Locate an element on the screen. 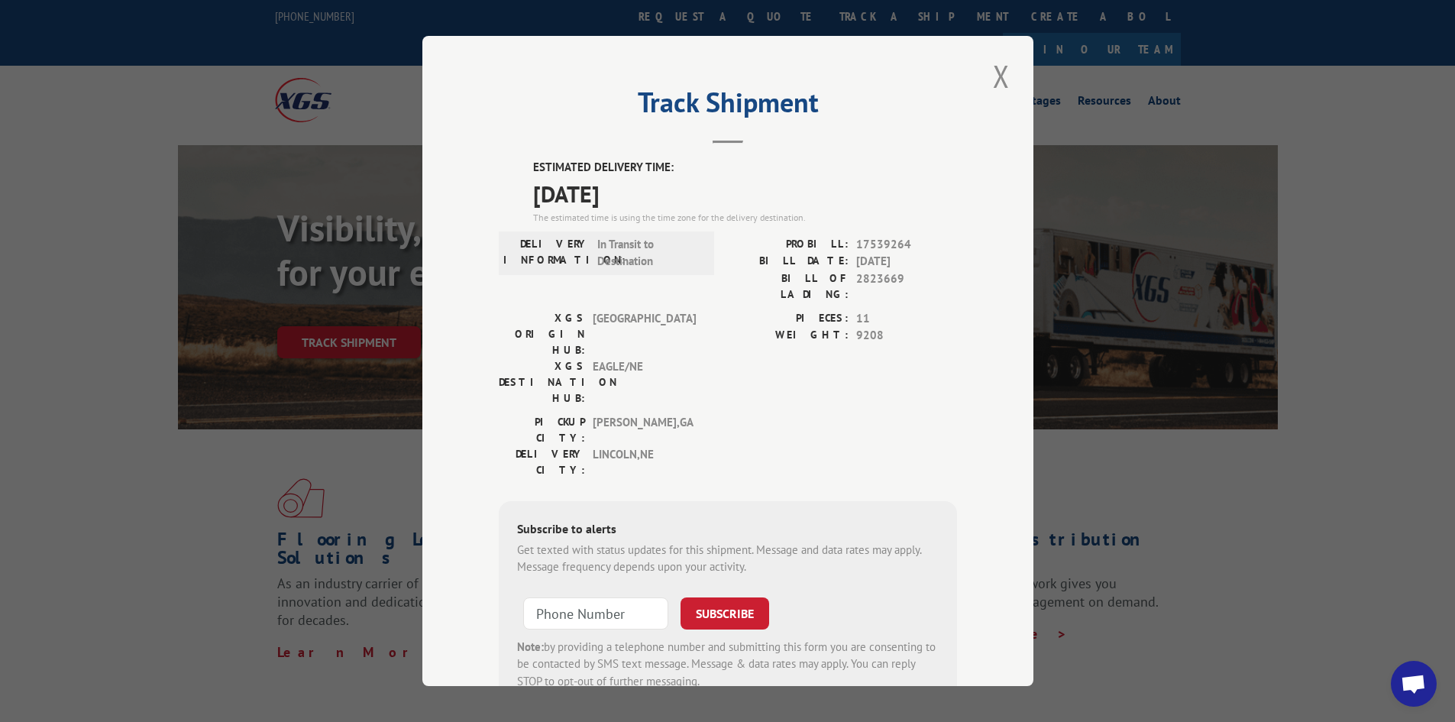 Image resolution: width=1455 pixels, height=722 pixels. div: Get texted with status updates for this shipment. Message and data rates may apply. Message frequ... is located at coordinates (728, 558).